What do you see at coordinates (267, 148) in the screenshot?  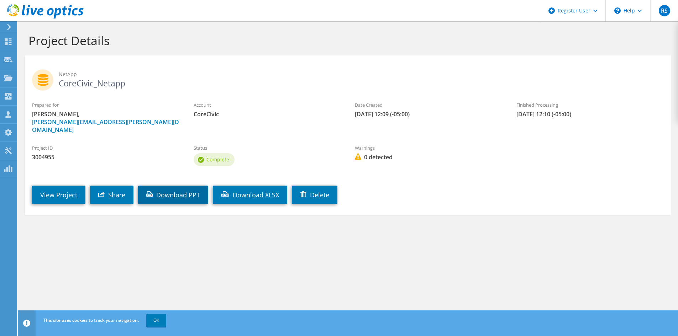 I see `label: Status` at bounding box center [267, 148].